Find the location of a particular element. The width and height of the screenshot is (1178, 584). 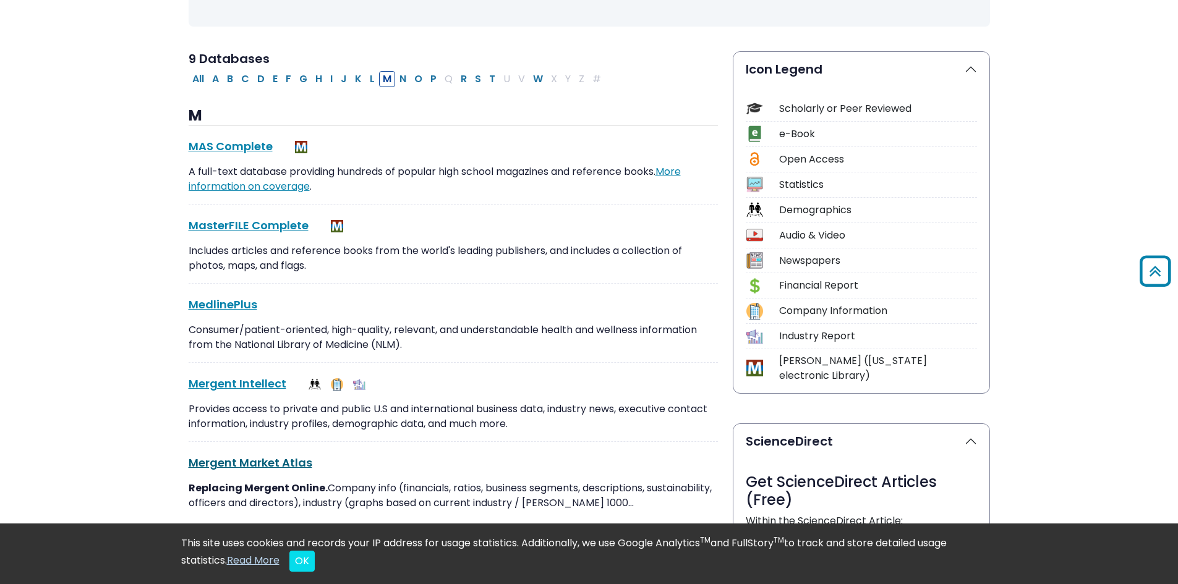

button: Filter Results E is located at coordinates (275, 79).